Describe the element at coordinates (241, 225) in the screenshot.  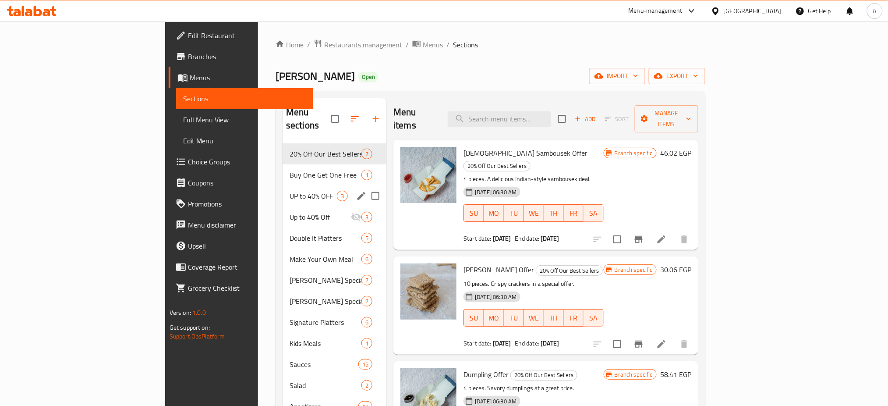
I see `a: Menu disclaimer` at that location.